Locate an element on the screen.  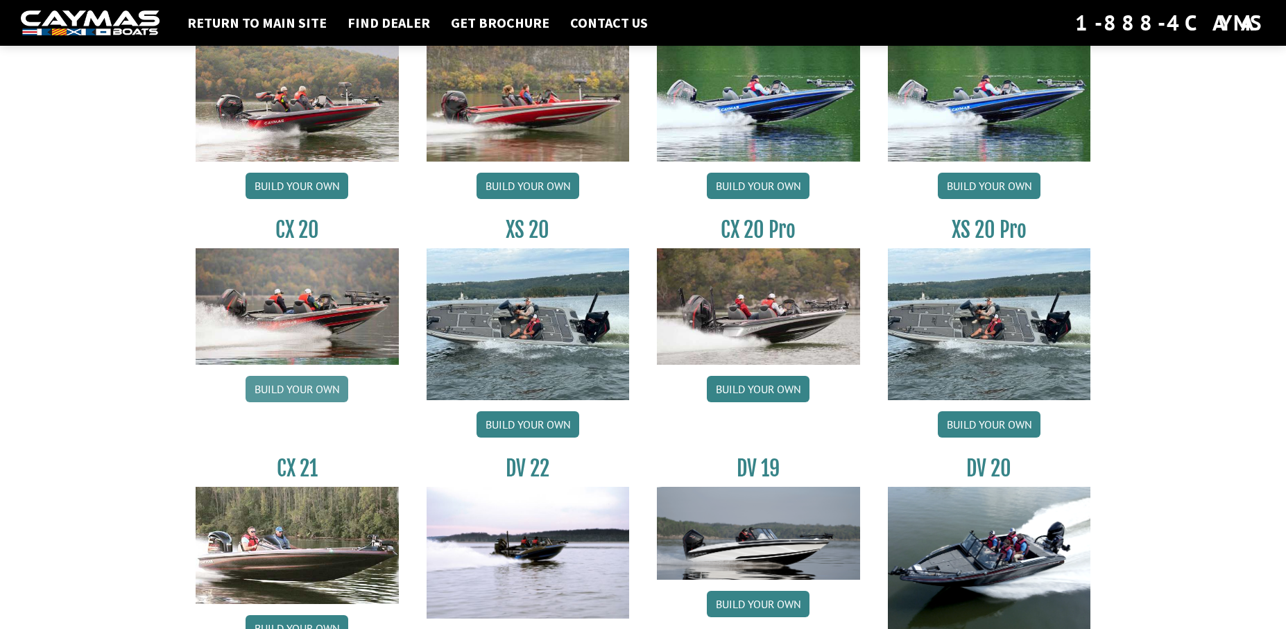
h3: CX 20 is located at coordinates (297, 230).